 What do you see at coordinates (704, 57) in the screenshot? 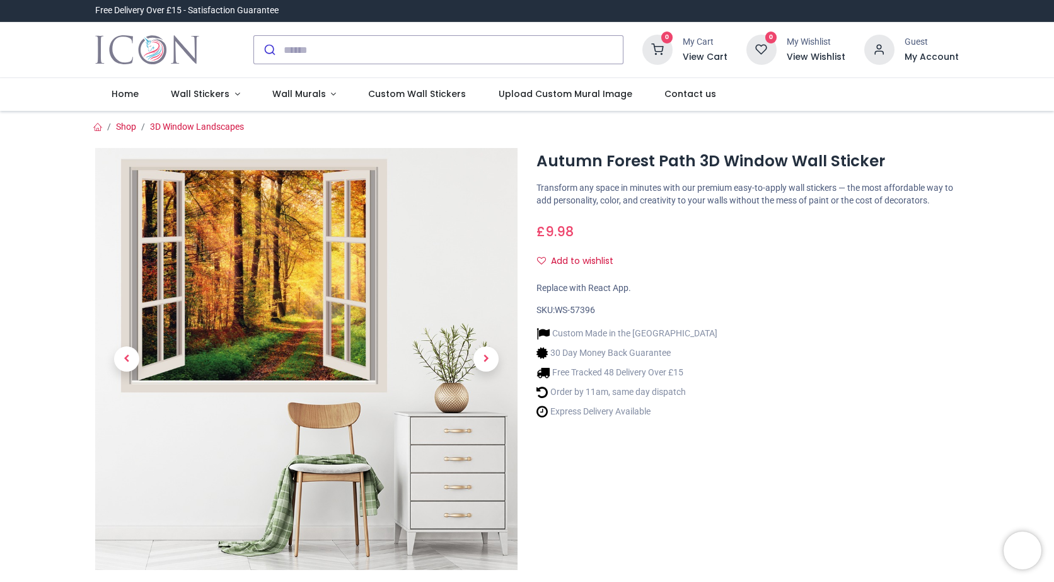
I see `a: View Cart` at bounding box center [704, 57].